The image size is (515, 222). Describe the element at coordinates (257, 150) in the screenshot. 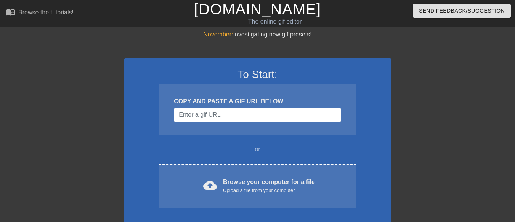

I see `div: or` at that location.